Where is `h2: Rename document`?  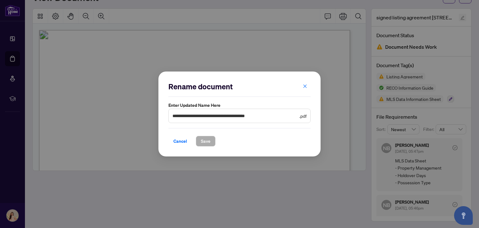 h2: Rename document is located at coordinates (240, 86).